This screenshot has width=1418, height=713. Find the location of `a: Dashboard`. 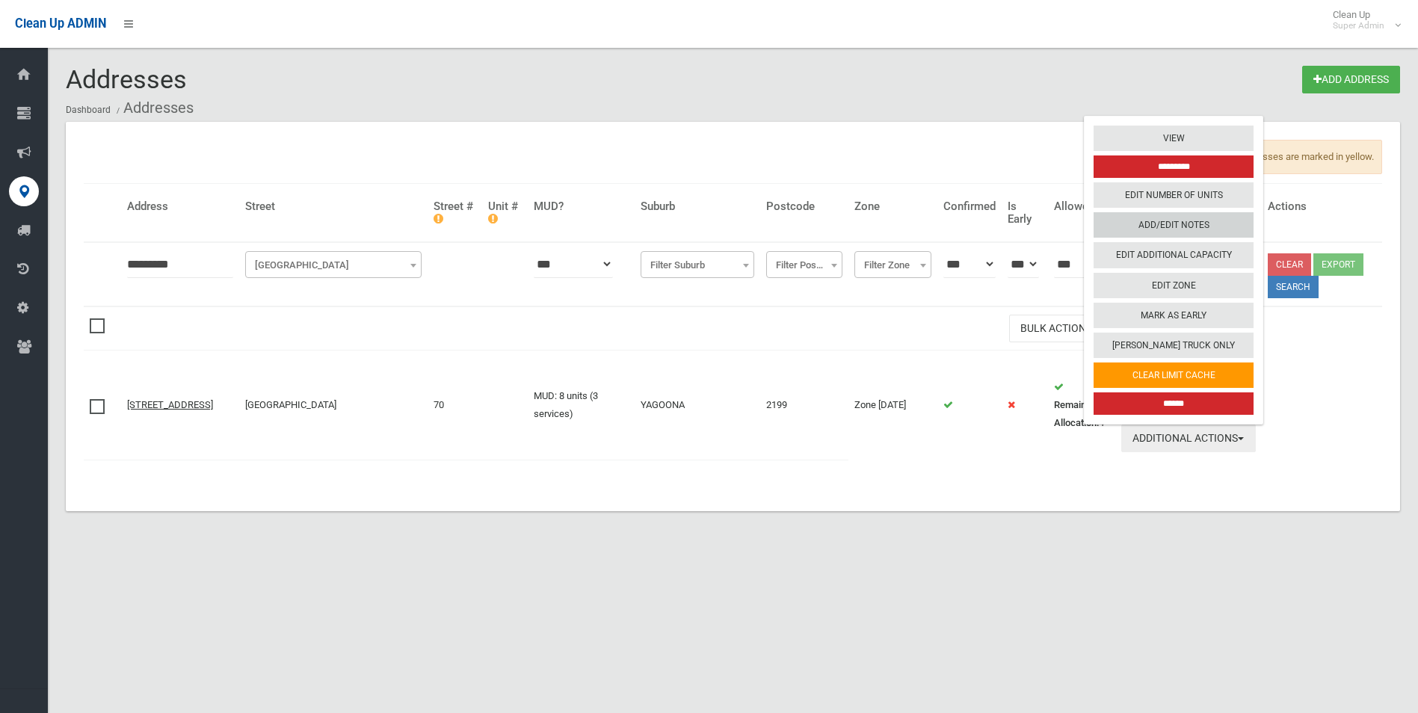

a: Dashboard is located at coordinates (88, 110).